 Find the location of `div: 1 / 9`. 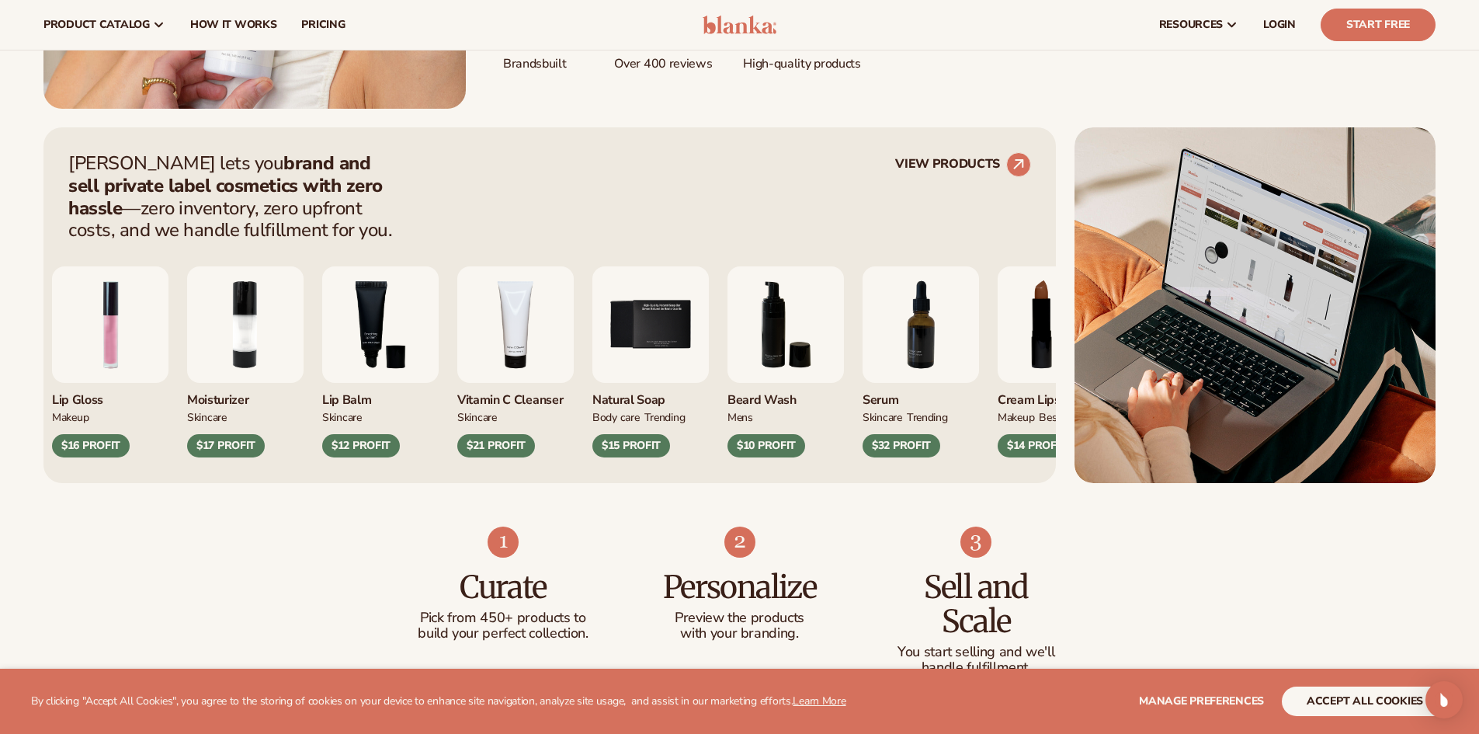

div: 1 / 9 is located at coordinates (110, 362).